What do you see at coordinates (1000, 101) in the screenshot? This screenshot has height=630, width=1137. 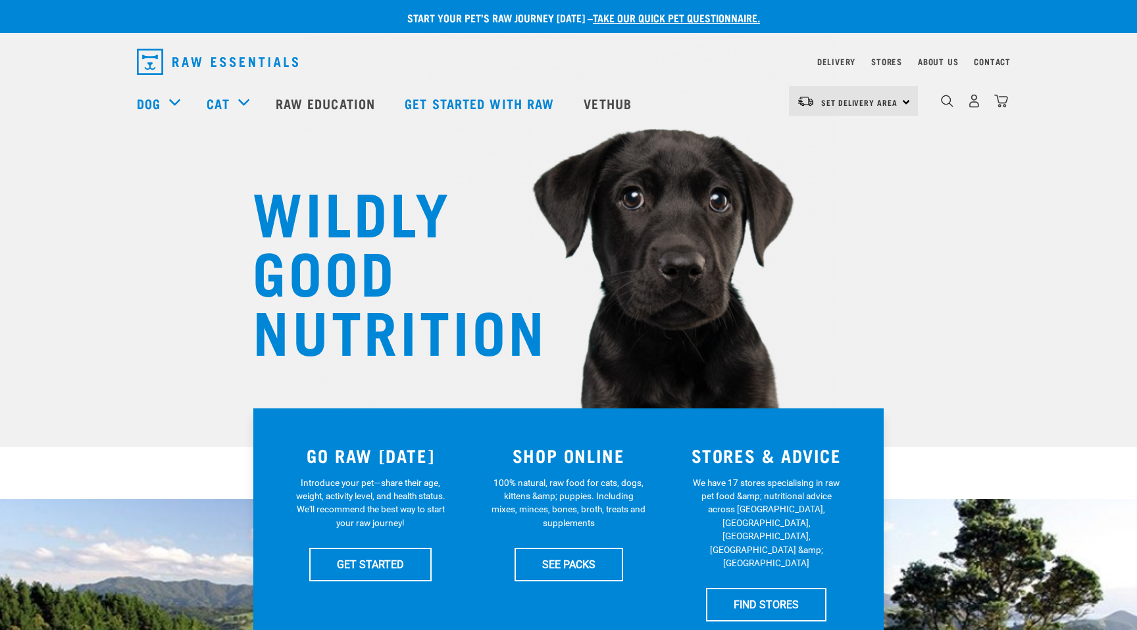 I see `img: home-icon@2x.png` at bounding box center [1000, 101].